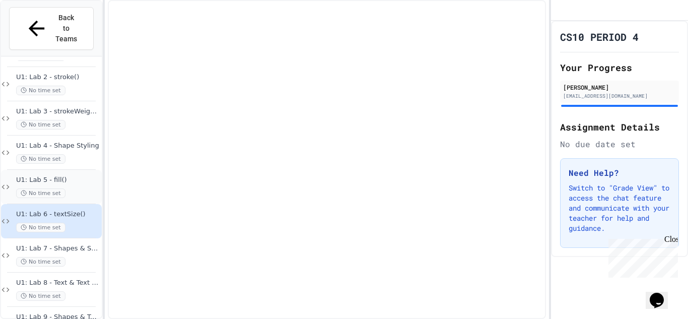  What do you see at coordinates (58, 248) in the screenshot?
I see `span: U1: Lab 7 - Shapes & Shape Styling` at bounding box center [58, 248].